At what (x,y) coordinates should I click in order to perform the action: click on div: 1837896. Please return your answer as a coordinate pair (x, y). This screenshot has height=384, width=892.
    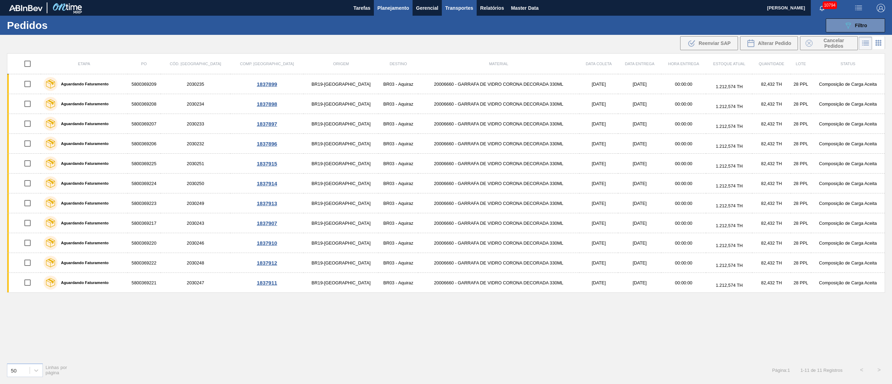
    Looking at the image, I should click on (267, 144).